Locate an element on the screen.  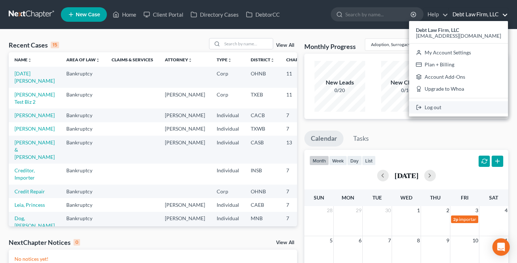
span: Fri is located at coordinates (464, 197).